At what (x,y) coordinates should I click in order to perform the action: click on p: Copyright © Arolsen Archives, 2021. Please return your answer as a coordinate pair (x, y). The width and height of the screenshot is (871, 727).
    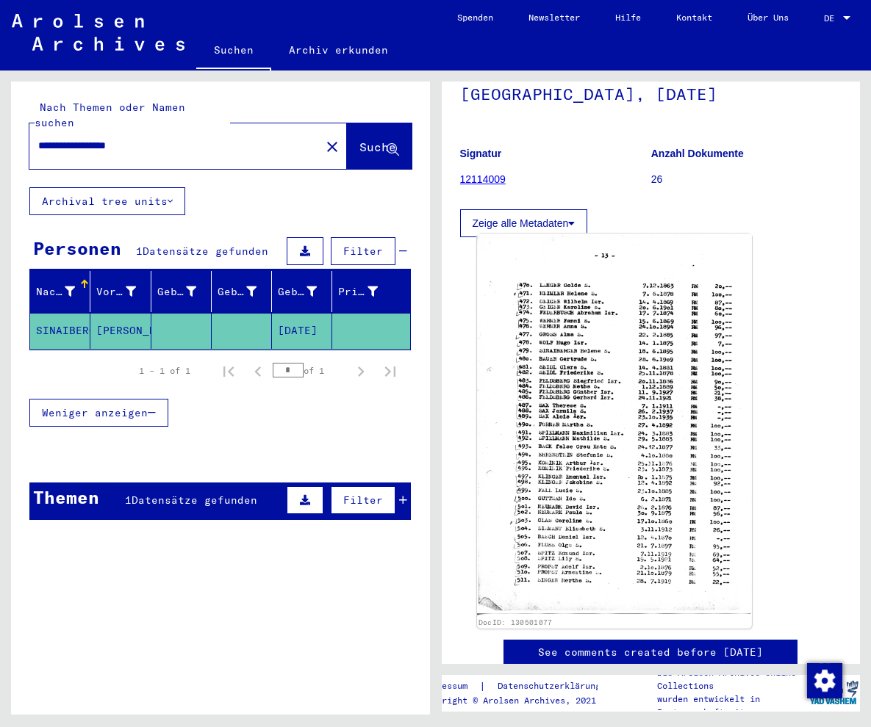
    Looking at the image, I should click on (519, 701).